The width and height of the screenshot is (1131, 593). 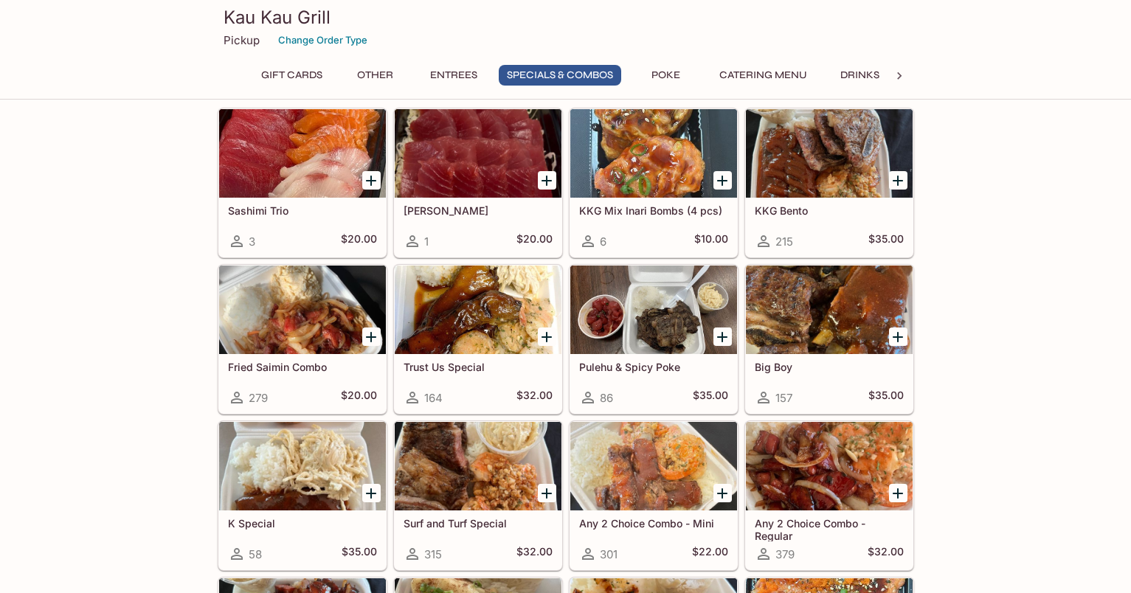 What do you see at coordinates (302, 153) in the screenshot?
I see `div: Sashimi Trio` at bounding box center [302, 153].